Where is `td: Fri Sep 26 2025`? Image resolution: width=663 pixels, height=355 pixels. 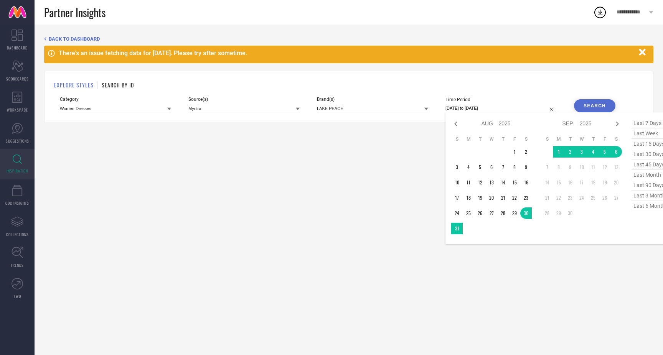
td: Fri Sep 26 2025 is located at coordinates (604, 198).